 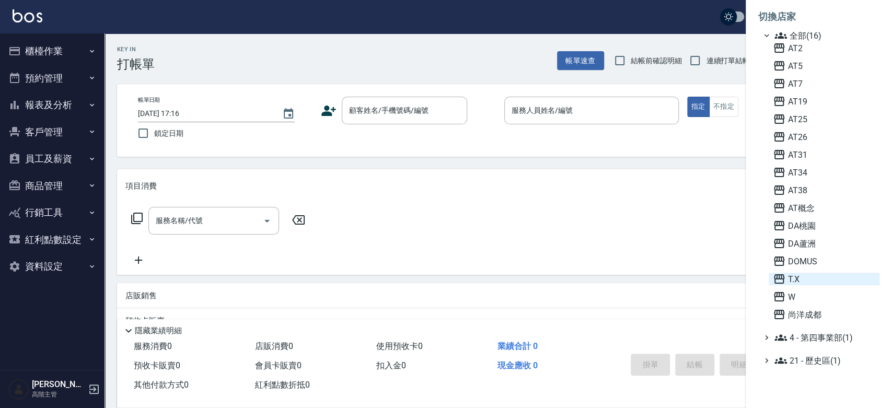 What do you see at coordinates (824, 36) in the screenshot?
I see `span: 全部(16)` at bounding box center [824, 36].